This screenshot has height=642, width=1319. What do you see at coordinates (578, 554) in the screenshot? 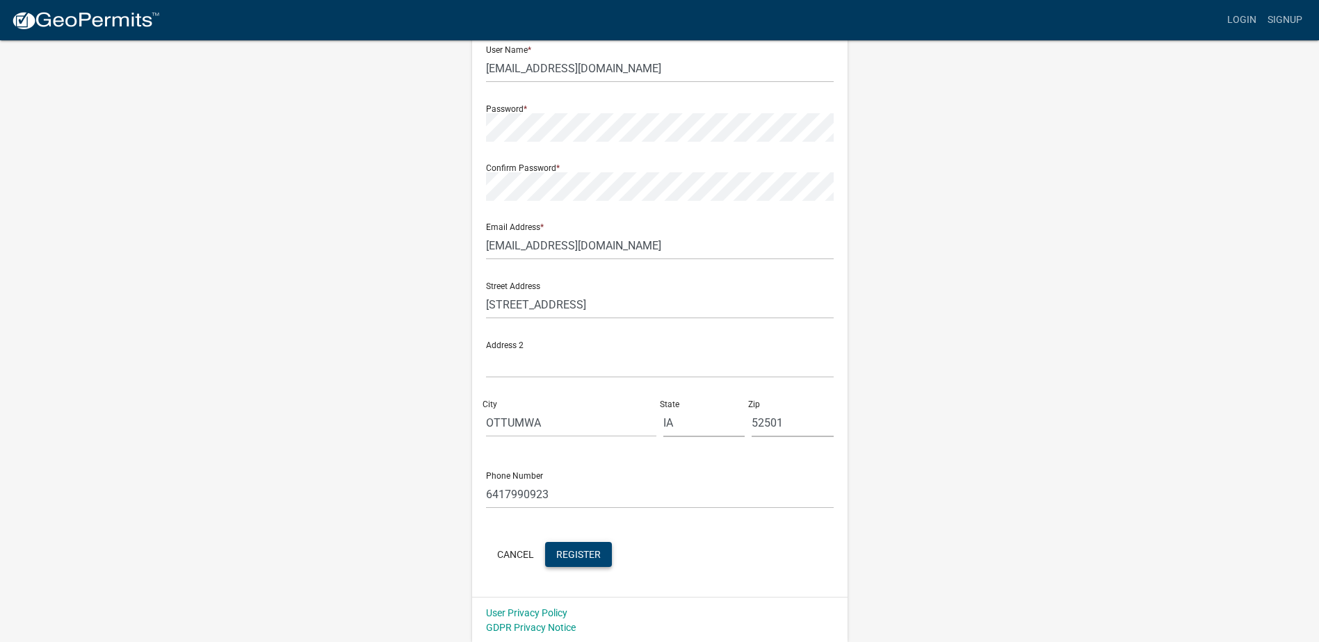
I see `span: Register` at bounding box center [578, 554].